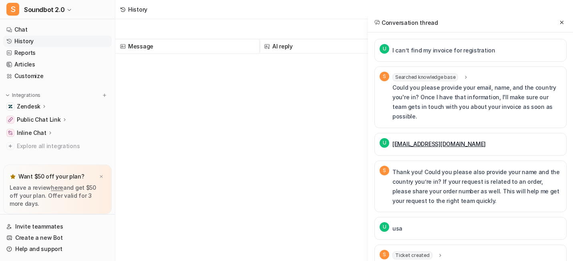  What do you see at coordinates (57, 238) in the screenshot?
I see `a: Create a new Bot` at bounding box center [57, 238].